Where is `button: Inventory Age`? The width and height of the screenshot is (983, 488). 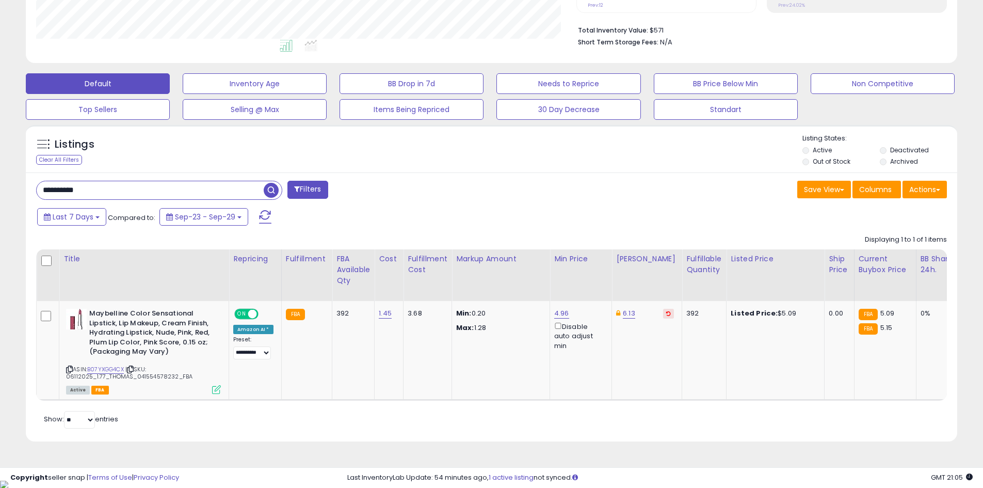
button: Inventory Age is located at coordinates (254, 84).